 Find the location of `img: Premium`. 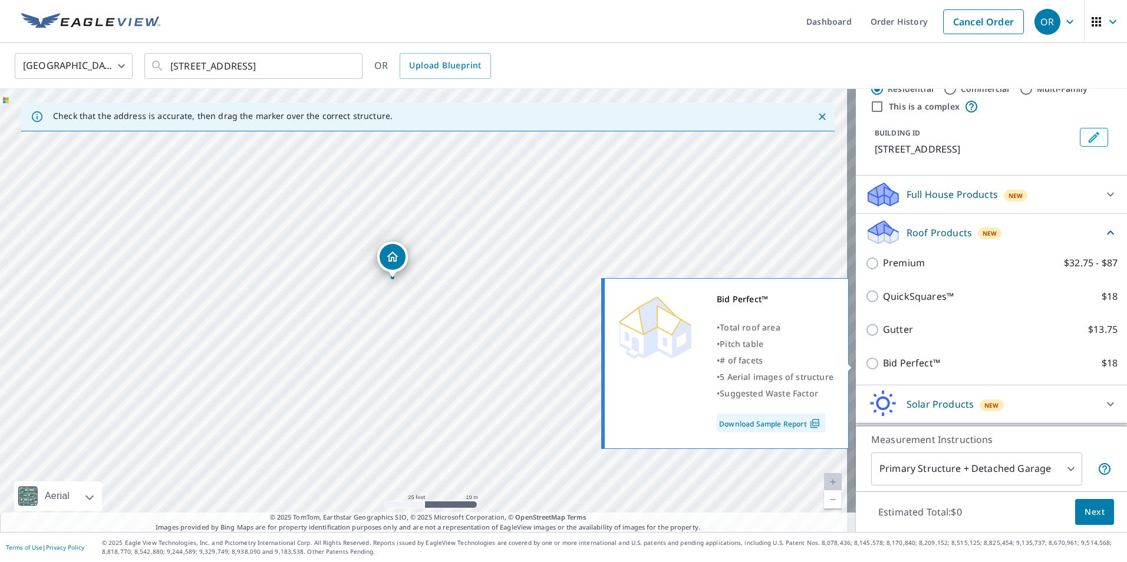

img: Premium is located at coordinates (655, 327).